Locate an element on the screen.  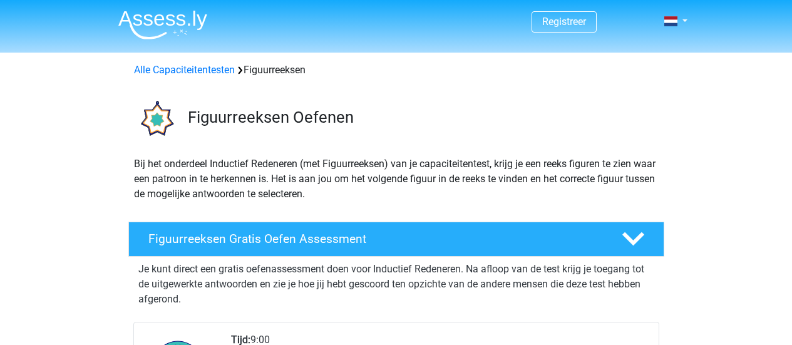
a: Alle Capaciteitentesten is located at coordinates (184, 69).